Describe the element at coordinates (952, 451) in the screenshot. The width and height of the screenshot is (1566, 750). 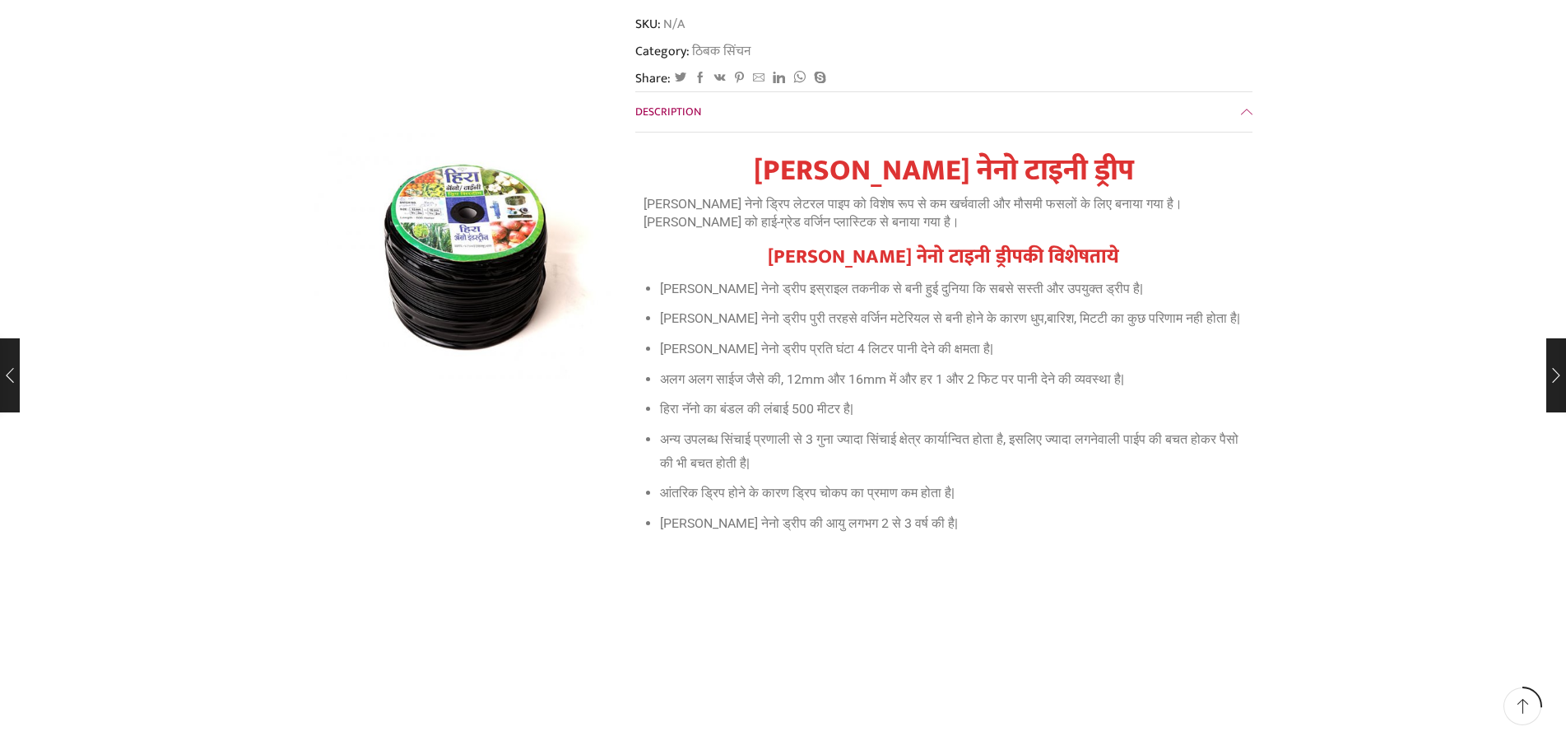
I see `li: अन्य उपलब्ध सिंचाई प्रणाली से 3 गुना ज्यादा सिंचाई क्षेत्र कार्यान्वित होता है, इसलिए ज्यादा लगने...` at that location.